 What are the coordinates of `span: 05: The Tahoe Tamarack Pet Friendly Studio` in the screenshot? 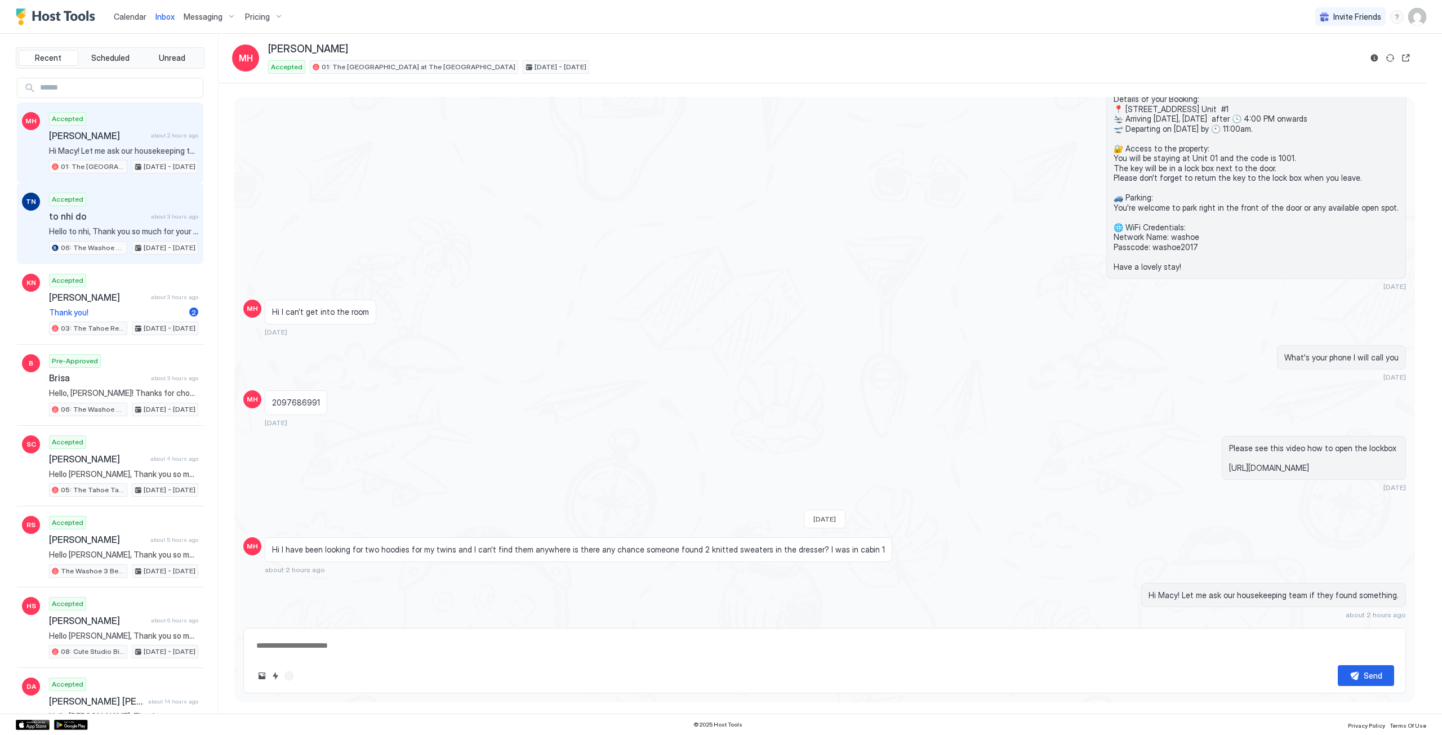 It's located at (92, 490).